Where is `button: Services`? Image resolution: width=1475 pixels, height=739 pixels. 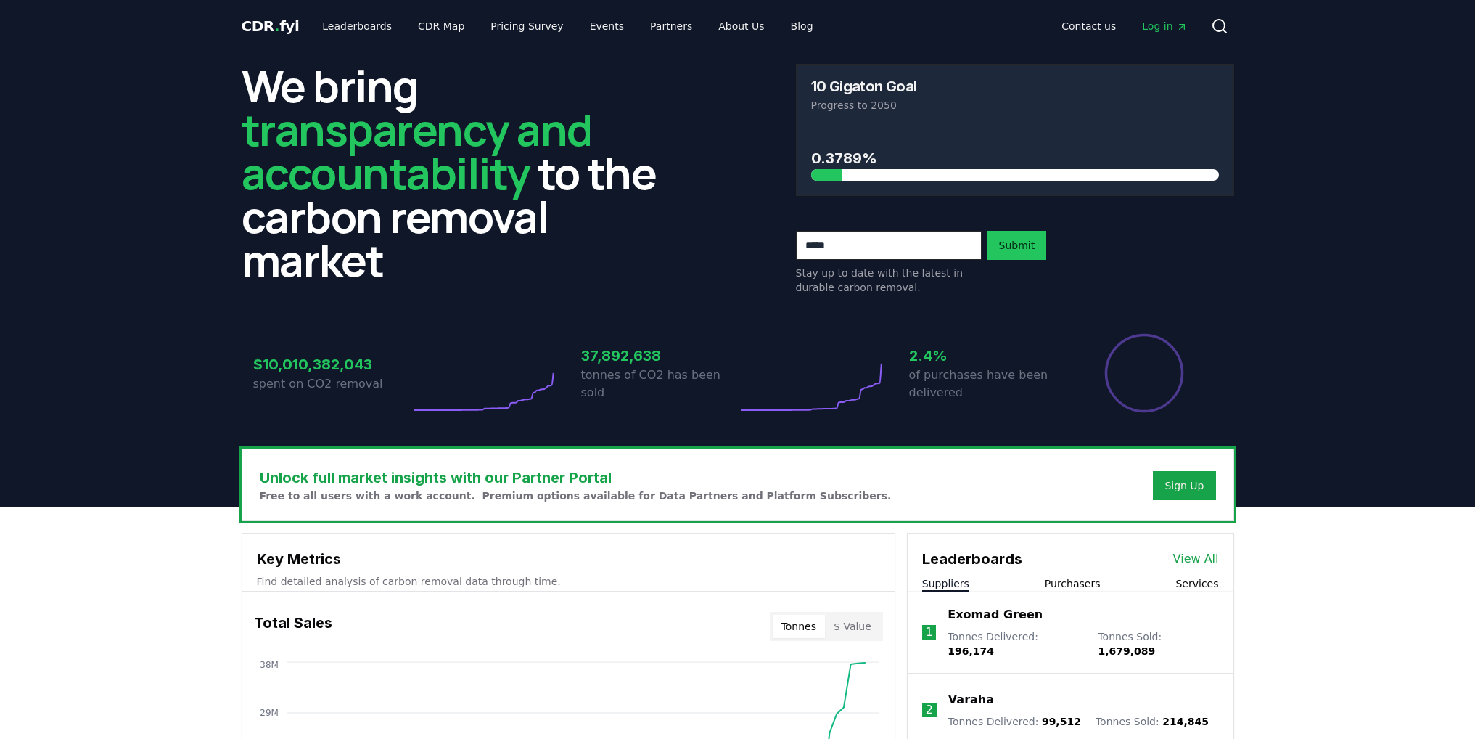 button: Services is located at coordinates (1196, 583).